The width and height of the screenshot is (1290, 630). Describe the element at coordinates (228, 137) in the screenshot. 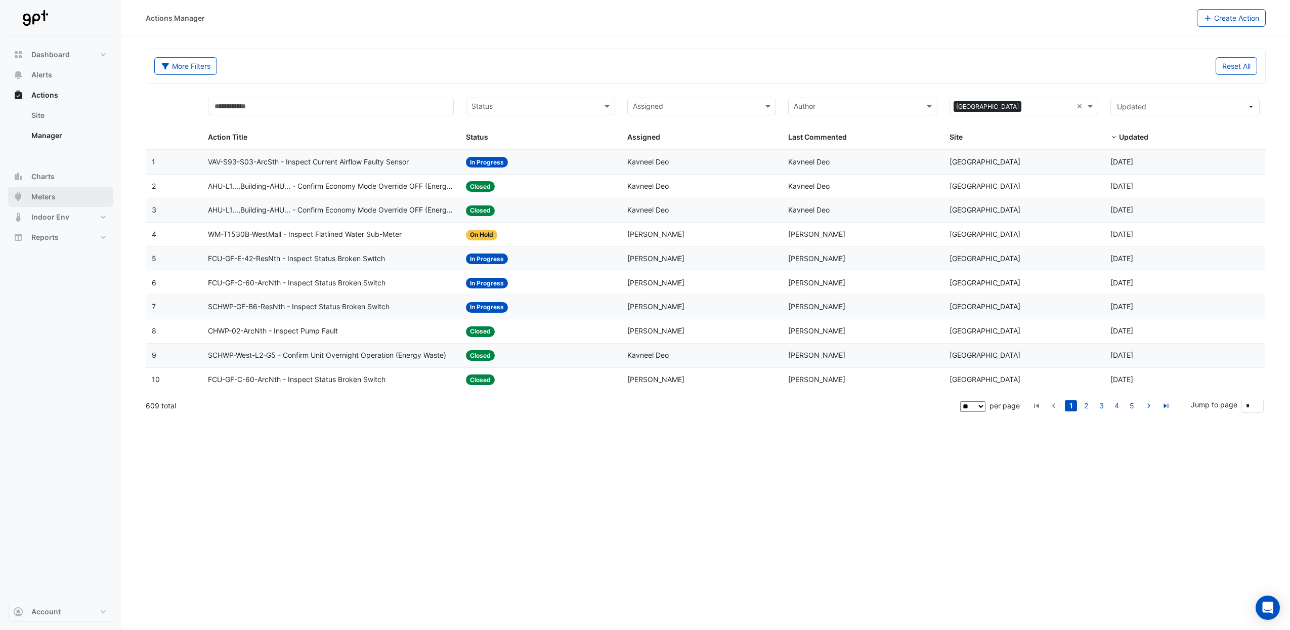

I see `span: Action Title` at that location.